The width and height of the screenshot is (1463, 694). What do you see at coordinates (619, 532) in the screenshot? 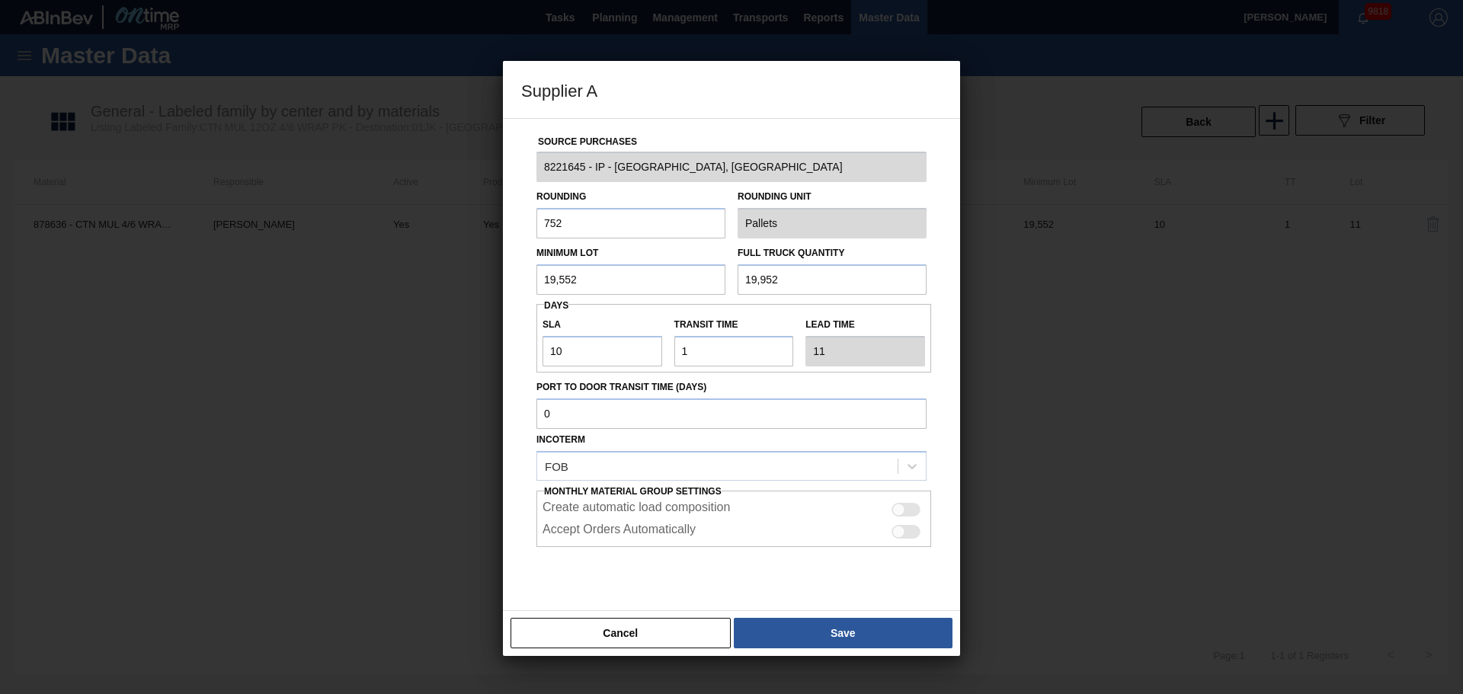
I see `label: Accept Orders Automatically` at bounding box center [619, 532].